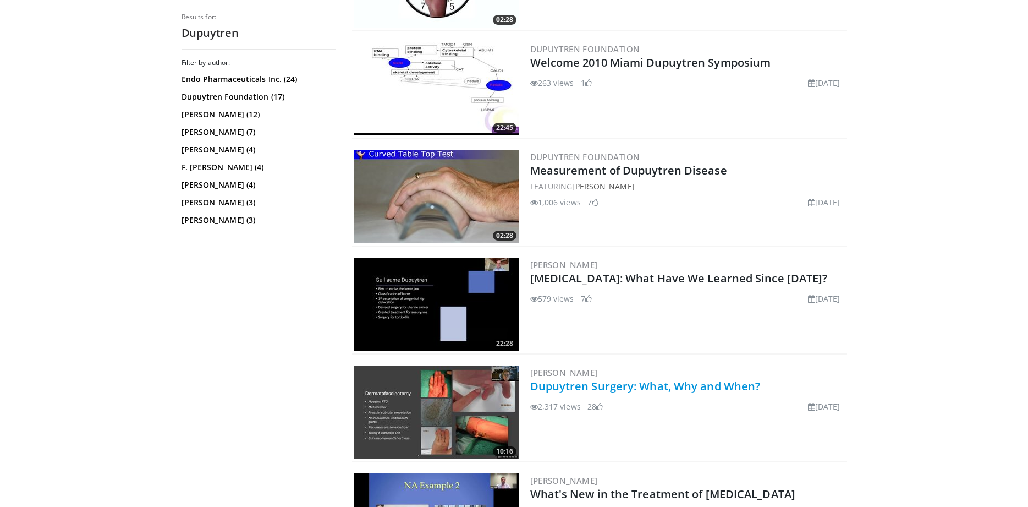  What do you see at coordinates (556, 202) in the screenshot?
I see `li: 1,006 views` at bounding box center [556, 202].